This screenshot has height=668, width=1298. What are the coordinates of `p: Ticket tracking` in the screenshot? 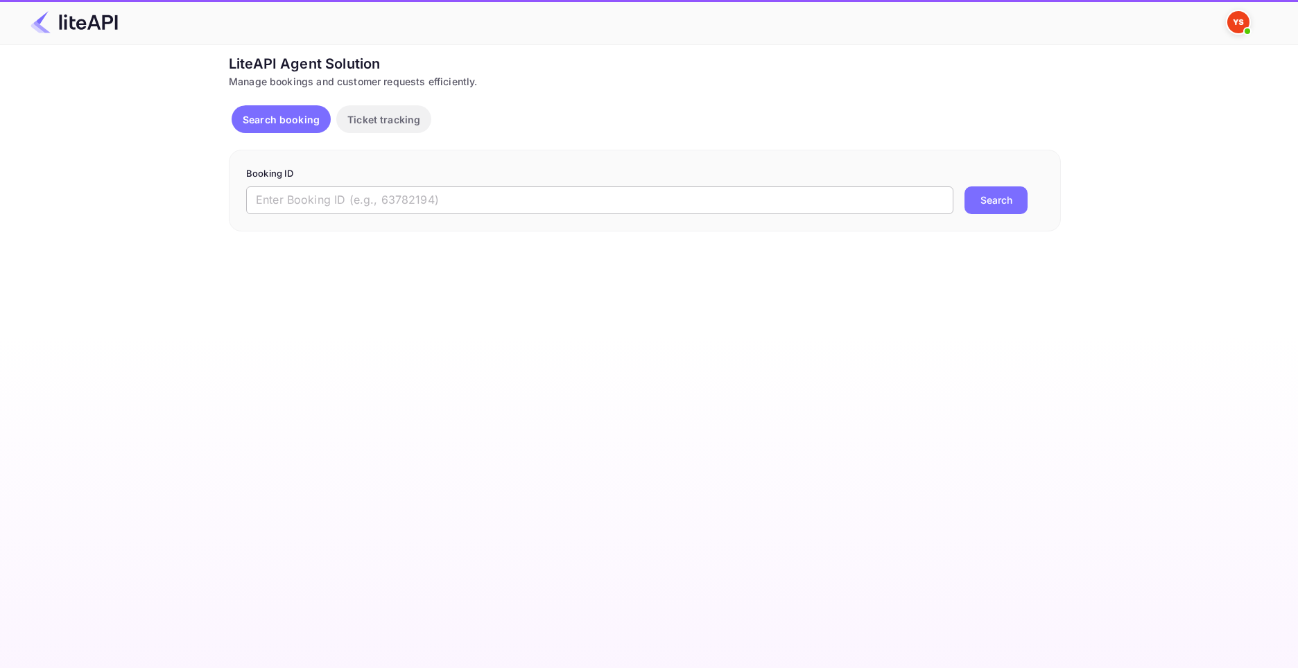 It's located at (383, 119).